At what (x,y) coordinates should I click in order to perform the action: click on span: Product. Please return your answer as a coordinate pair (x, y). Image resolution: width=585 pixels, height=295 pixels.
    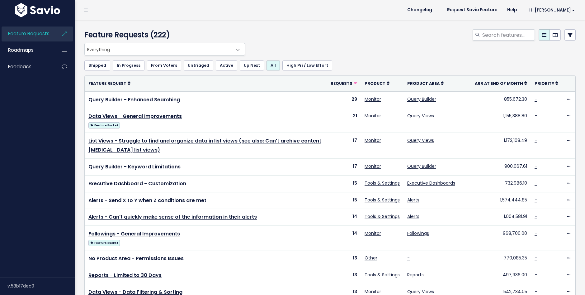
    Looking at the image, I should click on (375, 83).